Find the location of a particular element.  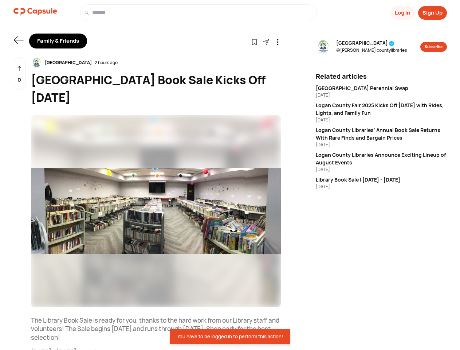

div: 2 hours ago is located at coordinates (106, 63).